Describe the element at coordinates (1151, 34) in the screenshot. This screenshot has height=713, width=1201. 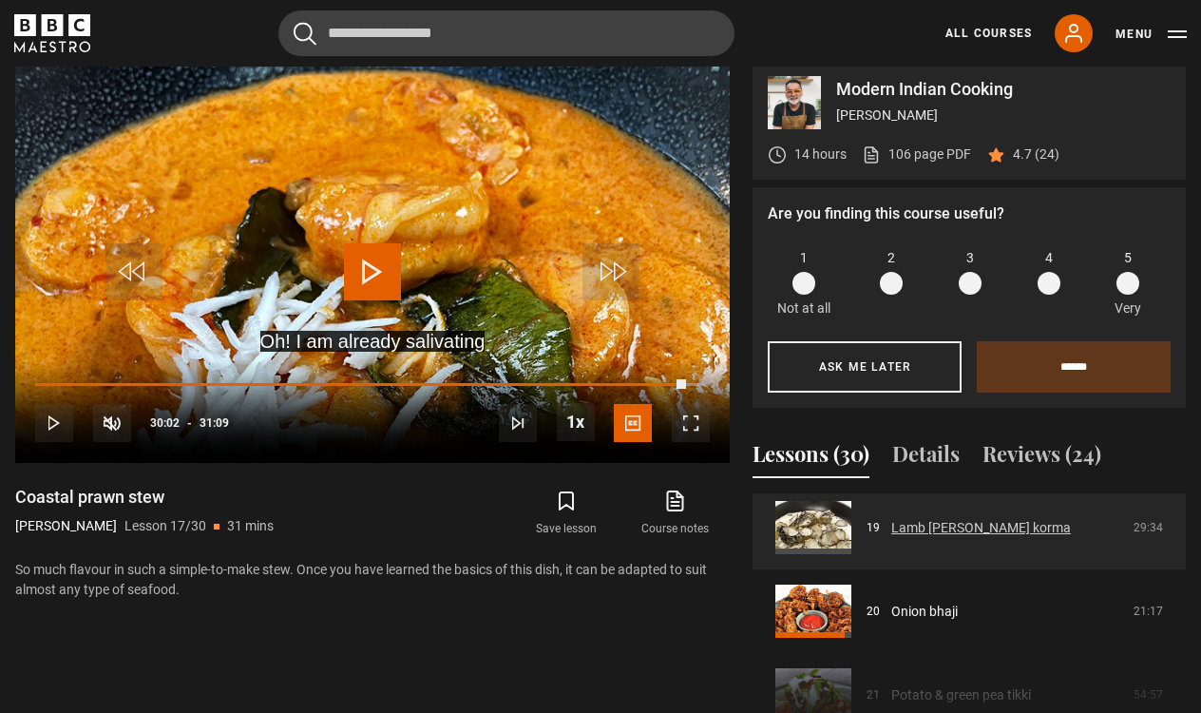
I see `button: Toggle navigation` at that location.